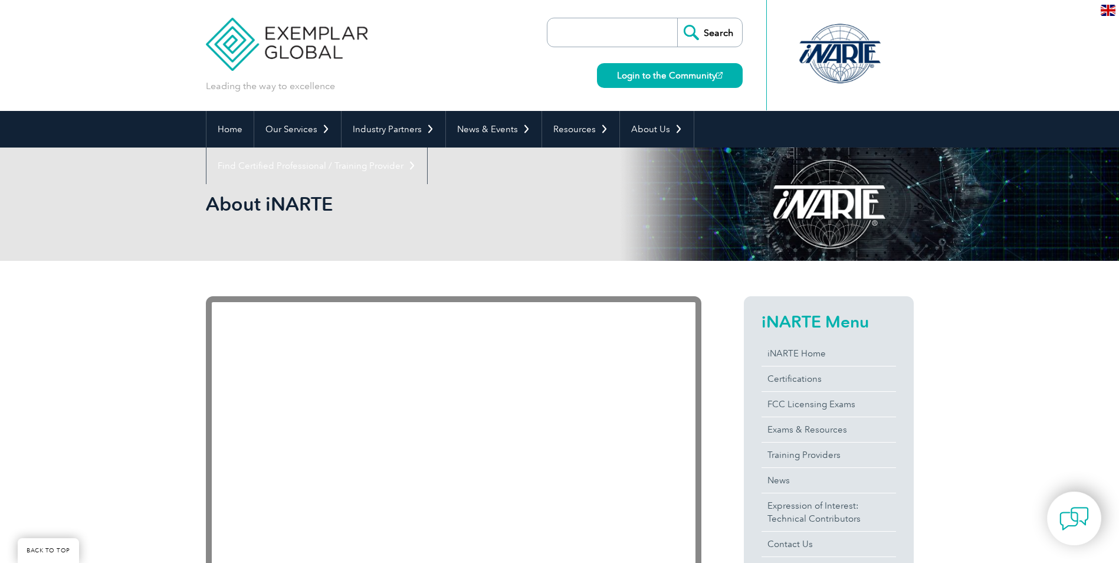  I want to click on a: About Us, so click(657, 129).